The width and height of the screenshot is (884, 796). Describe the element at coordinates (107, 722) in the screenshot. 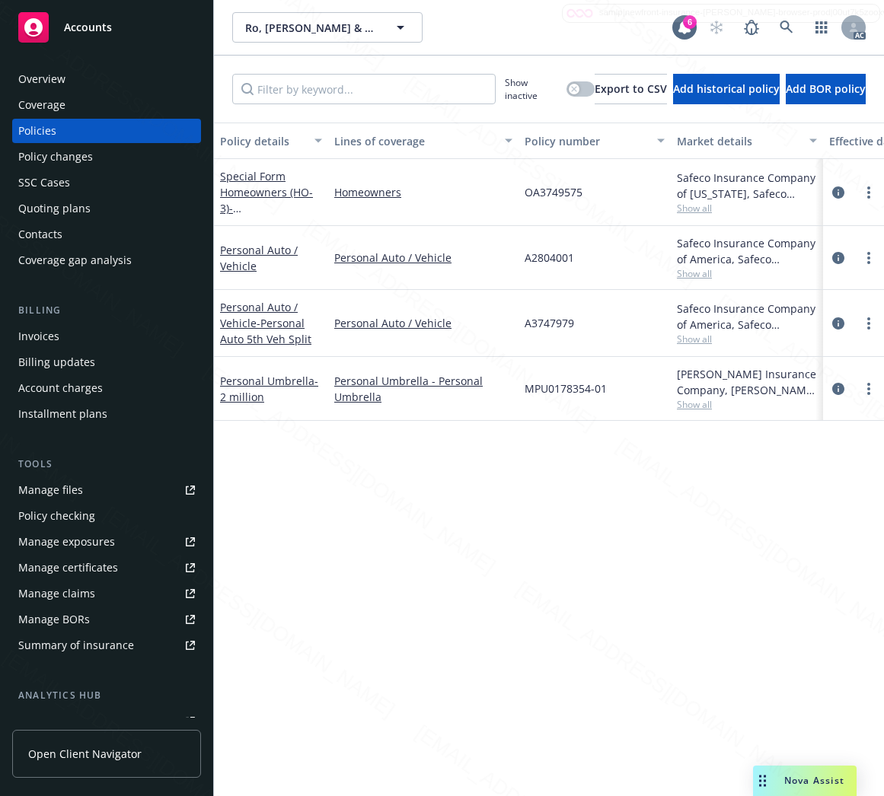

I see `a: Loss summary generator` at that location.